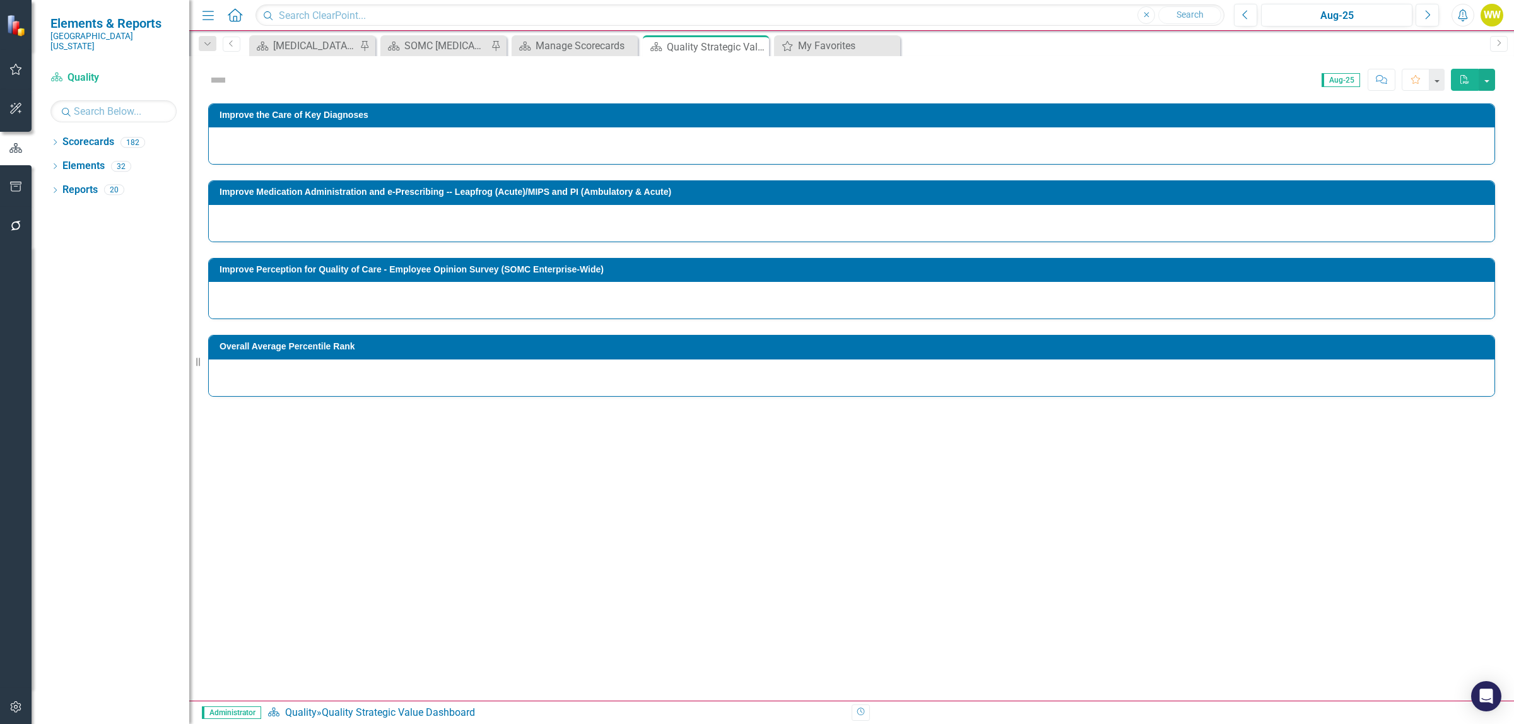  What do you see at coordinates (854, 346) in the screenshot?
I see `h3: Overall Average Percentile Rank` at bounding box center [854, 346].